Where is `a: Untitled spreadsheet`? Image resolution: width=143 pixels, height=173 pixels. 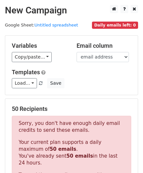
a: Untitled spreadsheet is located at coordinates (56, 25).